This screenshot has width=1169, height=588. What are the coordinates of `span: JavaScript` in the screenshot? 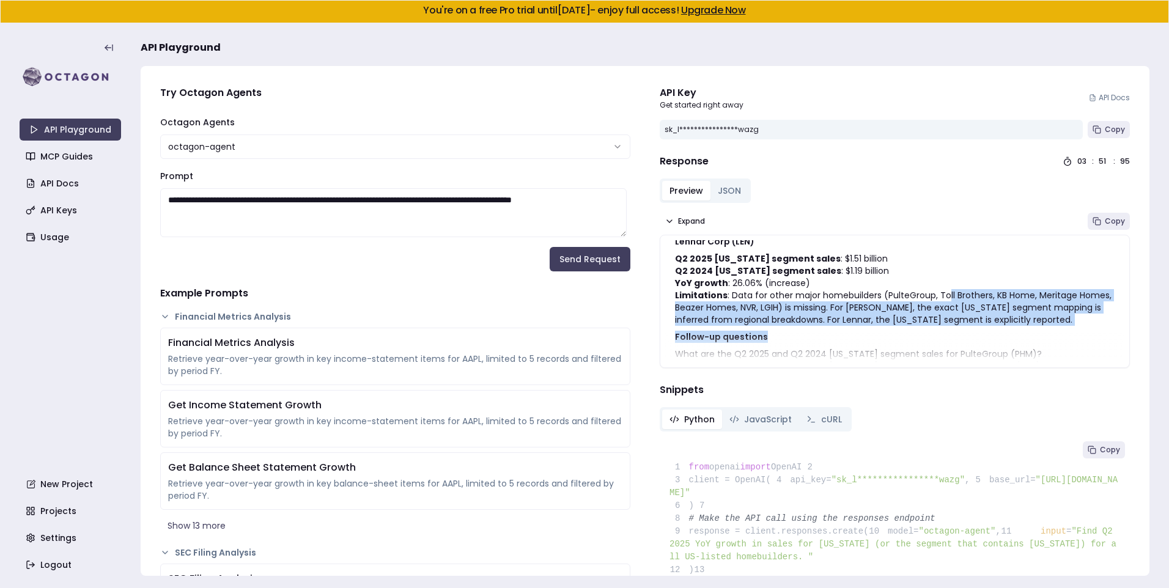 It's located at (768, 419).